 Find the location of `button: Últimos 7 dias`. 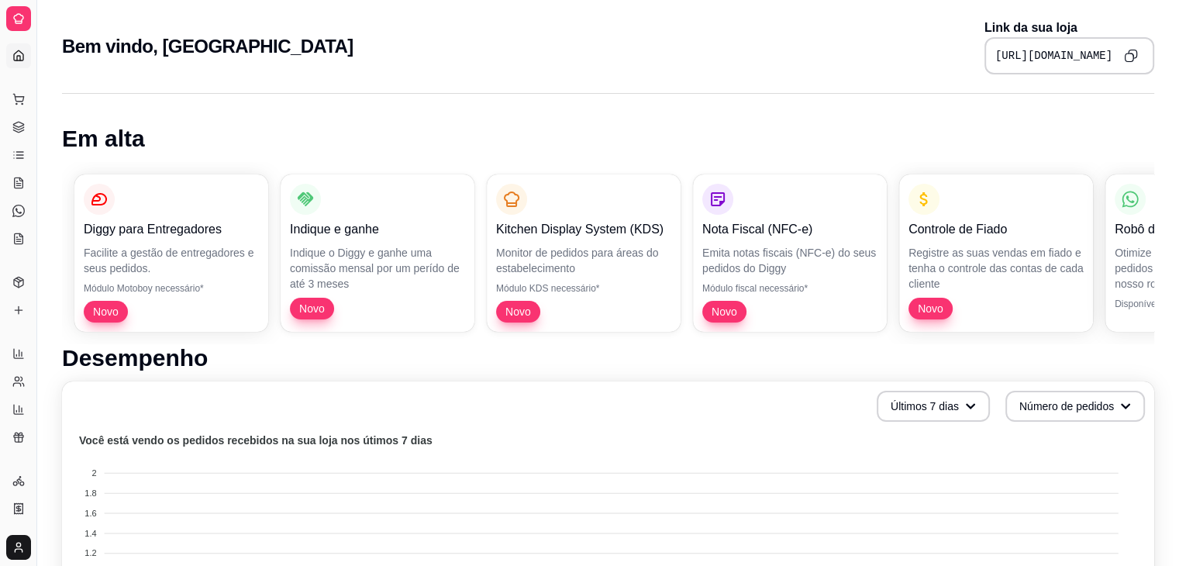

button: Últimos 7 dias is located at coordinates (933, 406).